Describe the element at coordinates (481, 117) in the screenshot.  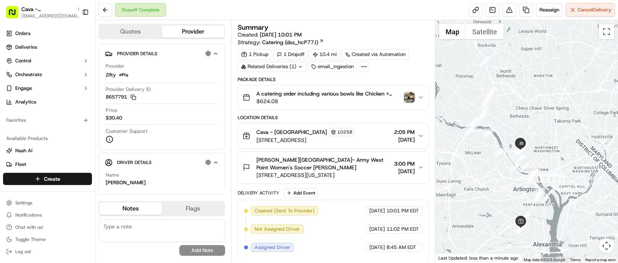
I see `div: 9` at that location.